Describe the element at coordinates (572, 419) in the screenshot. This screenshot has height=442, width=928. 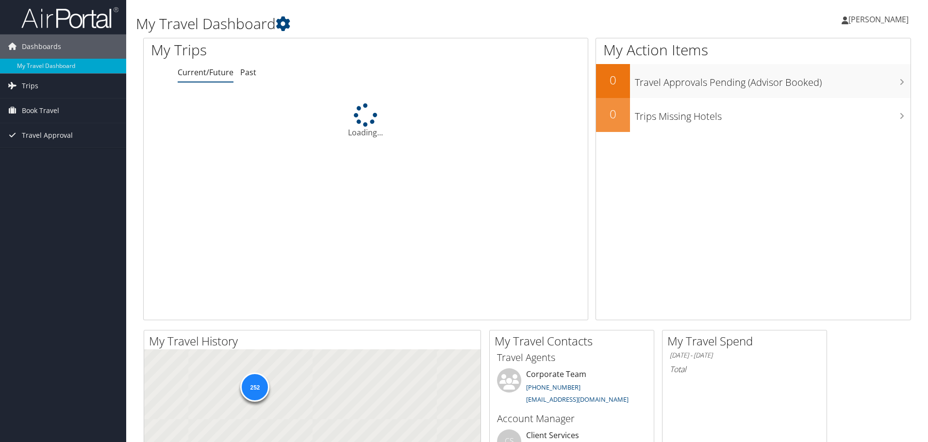
I see `h3: Account Manager` at that location.